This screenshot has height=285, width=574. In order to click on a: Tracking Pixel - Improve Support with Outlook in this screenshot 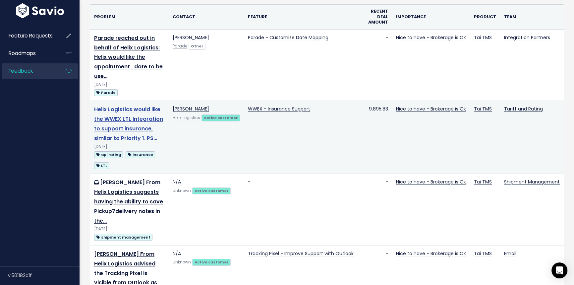, I will do `click(301, 253)`.